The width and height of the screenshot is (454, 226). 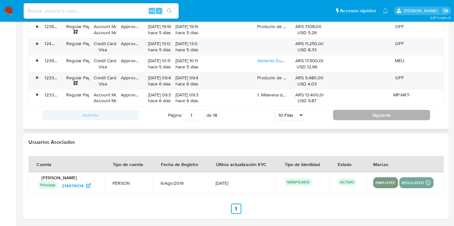 What do you see at coordinates (440, 18) in the screenshot?
I see `span: 3.157.1-hotfix-5` at bounding box center [440, 18].